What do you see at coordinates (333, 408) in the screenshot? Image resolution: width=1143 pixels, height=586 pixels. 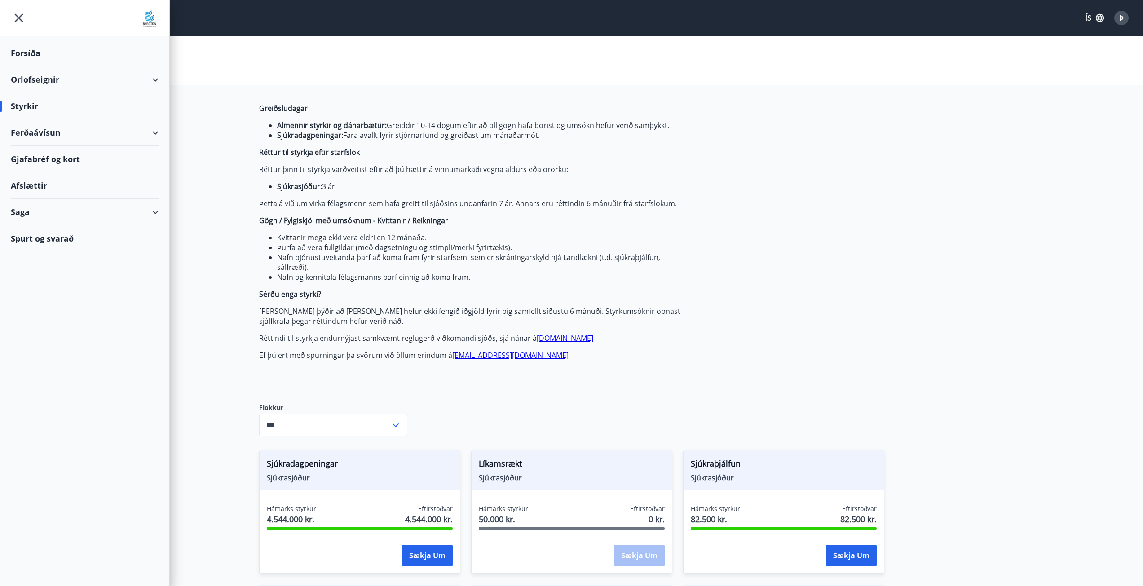 I see `label: Flokkur` at bounding box center [333, 408].